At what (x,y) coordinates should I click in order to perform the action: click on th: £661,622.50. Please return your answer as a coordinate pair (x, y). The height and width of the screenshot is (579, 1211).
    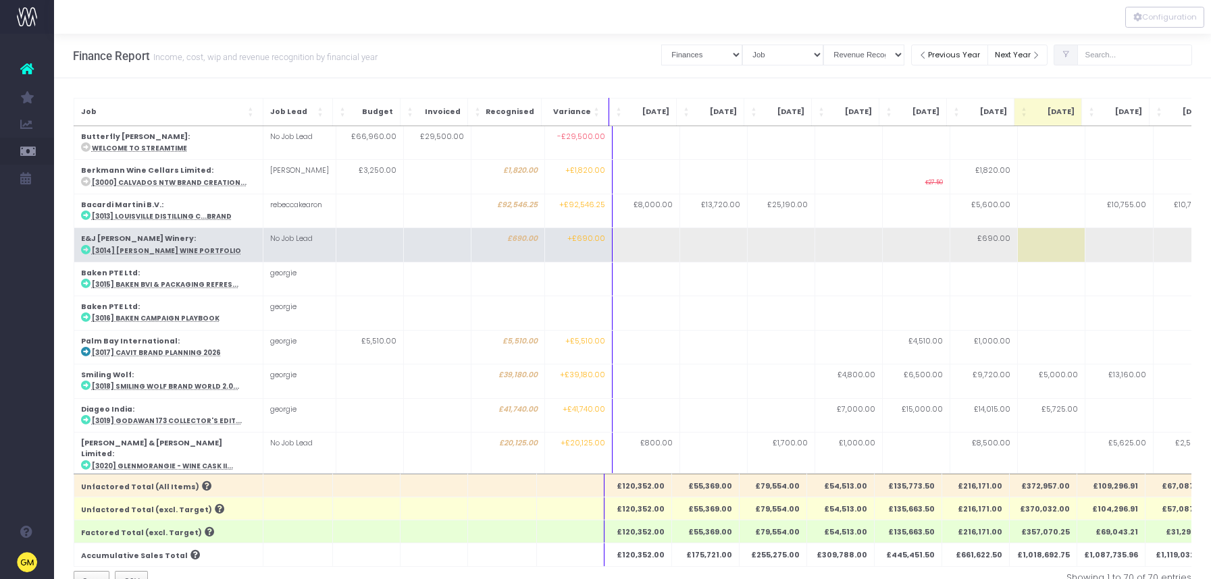
    Looking at the image, I should click on (975, 555).